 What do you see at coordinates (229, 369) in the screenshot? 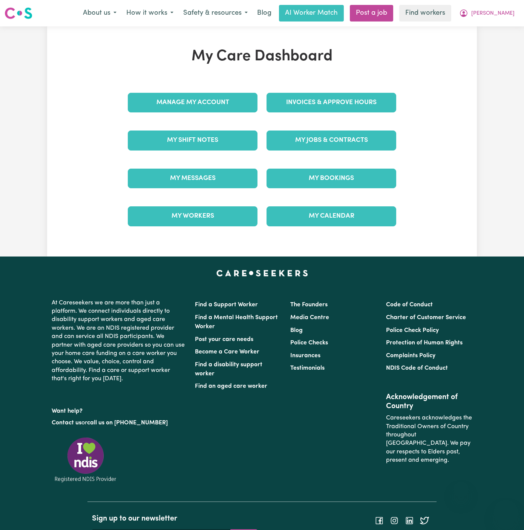
I see `a: Find a disability support worker` at bounding box center [229, 369].